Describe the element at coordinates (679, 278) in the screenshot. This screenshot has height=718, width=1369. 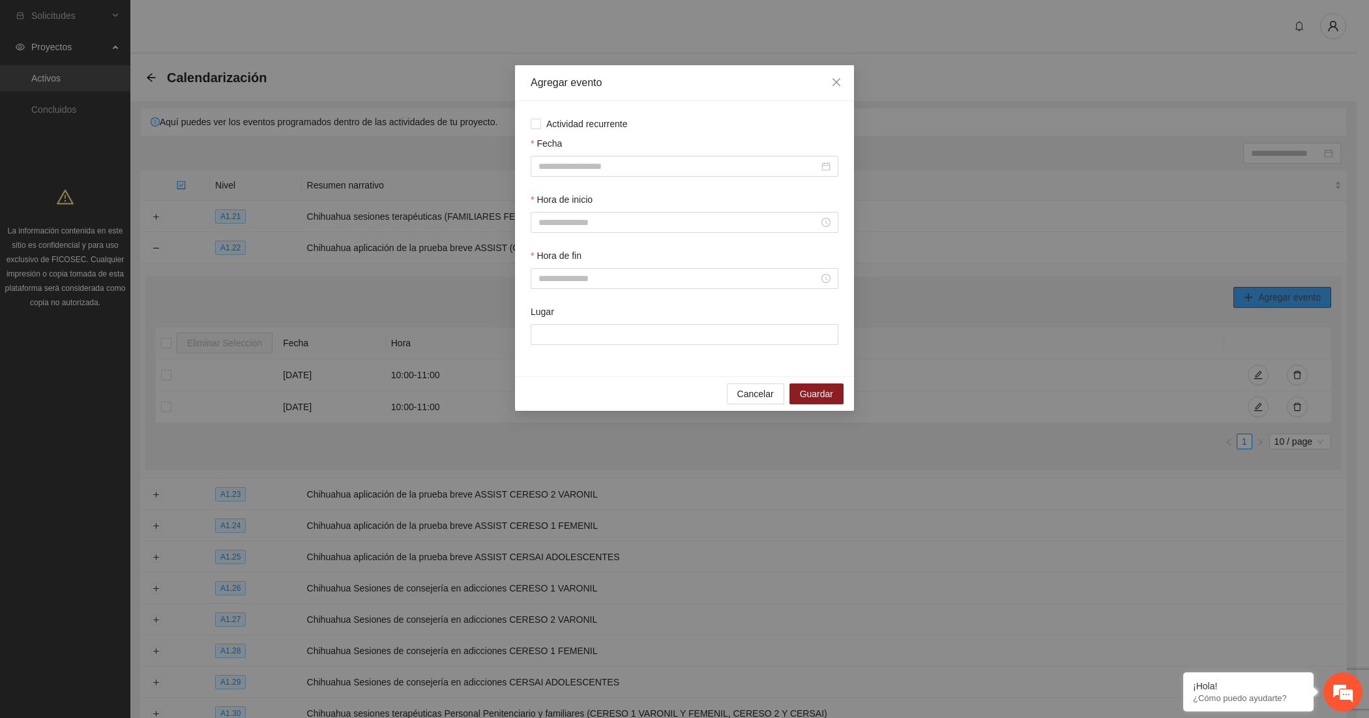
I see `input: Hora de fin` at that location.